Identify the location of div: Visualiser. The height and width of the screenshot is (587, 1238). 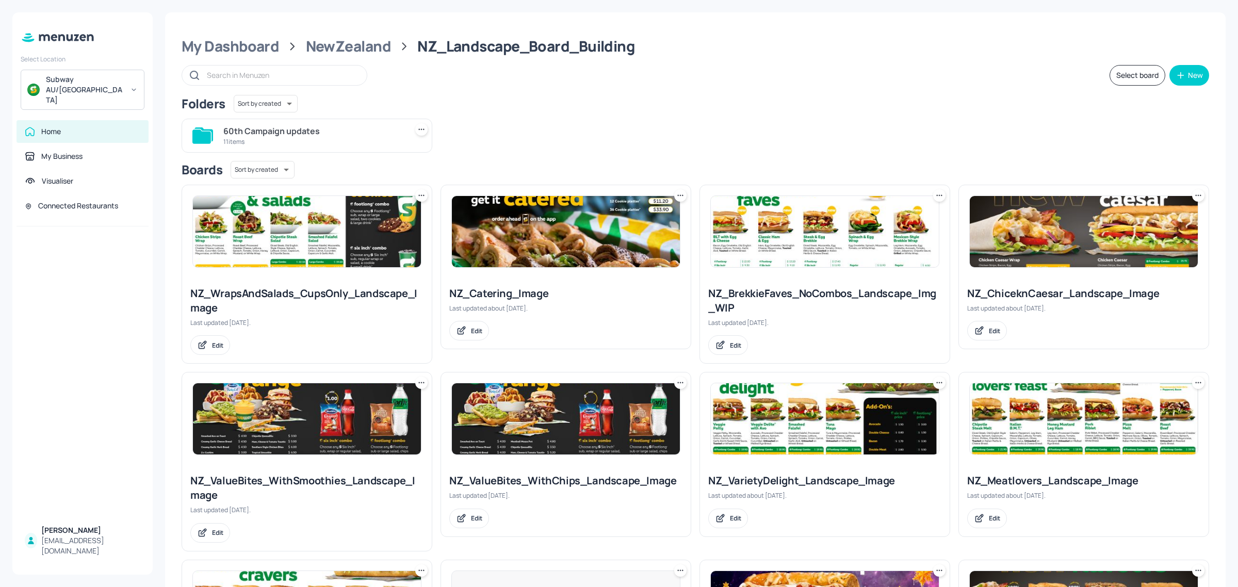
(57, 181).